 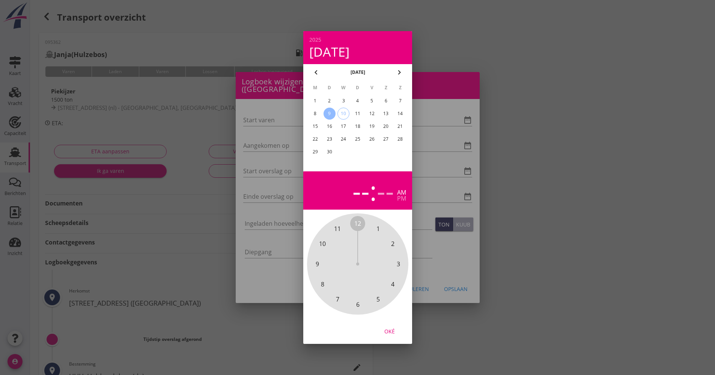 What do you see at coordinates (322, 284) in the screenshot?
I see `span: 8` at bounding box center [322, 284].